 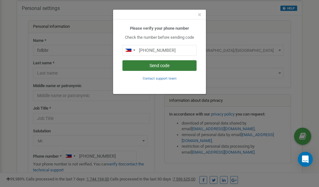 I want to click on button: Send code, so click(x=160, y=65).